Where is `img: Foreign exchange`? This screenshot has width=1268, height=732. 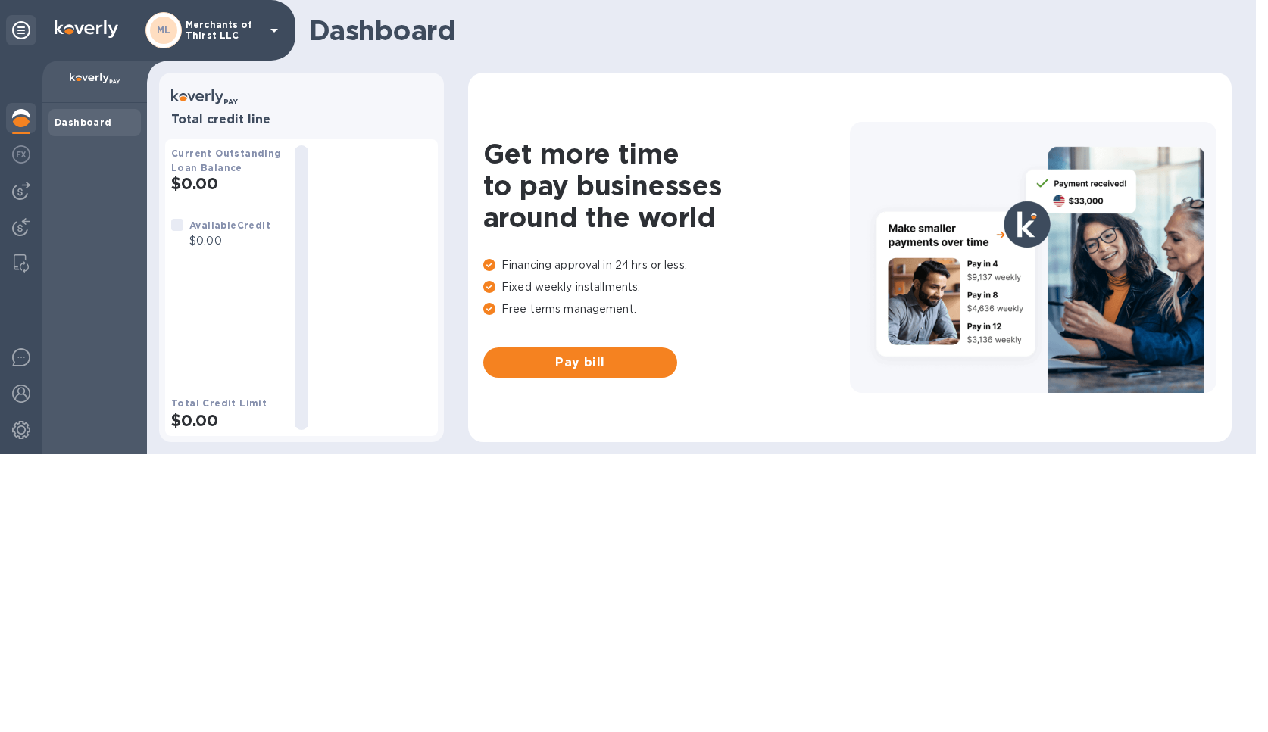 img: Foreign exchange is located at coordinates (21, 155).